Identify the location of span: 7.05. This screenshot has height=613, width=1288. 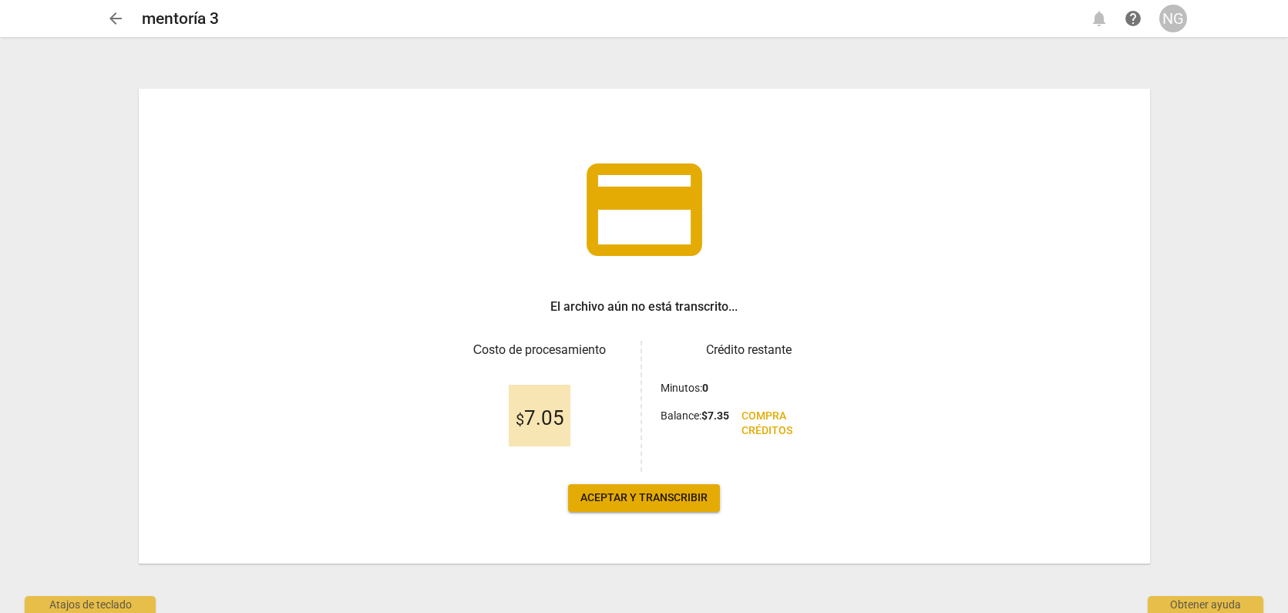
(539, 418).